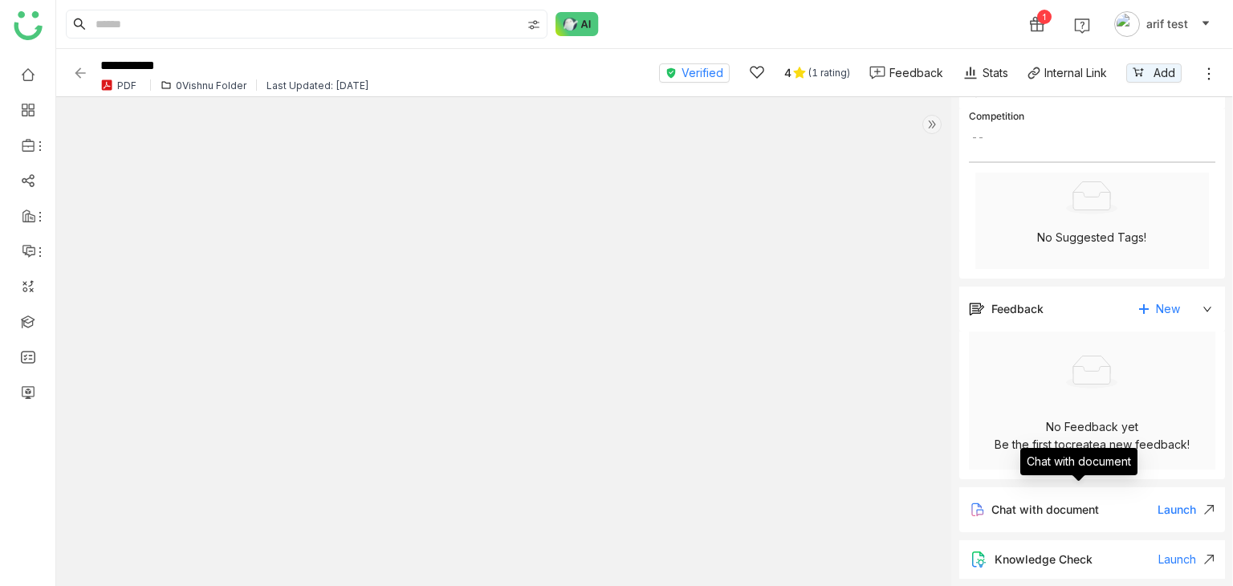 This screenshot has height=586, width=1233. Describe the element at coordinates (1092, 117) in the screenshot. I see `div: Competition` at that location.